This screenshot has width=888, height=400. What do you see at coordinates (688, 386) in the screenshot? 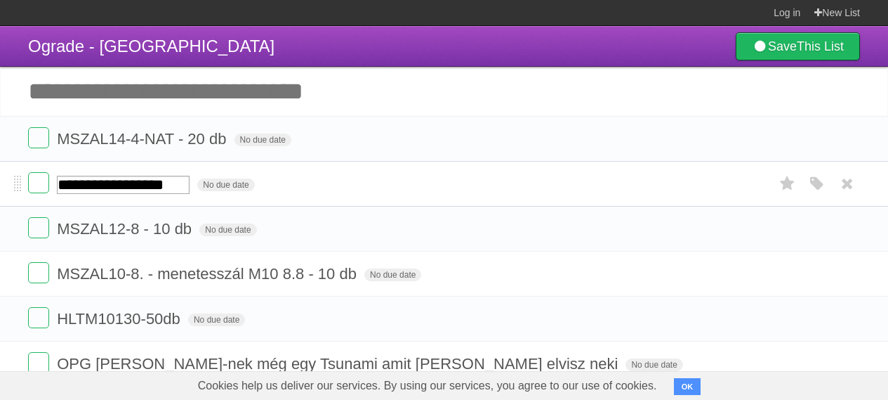
I see `button: OK` at bounding box center [688, 386].